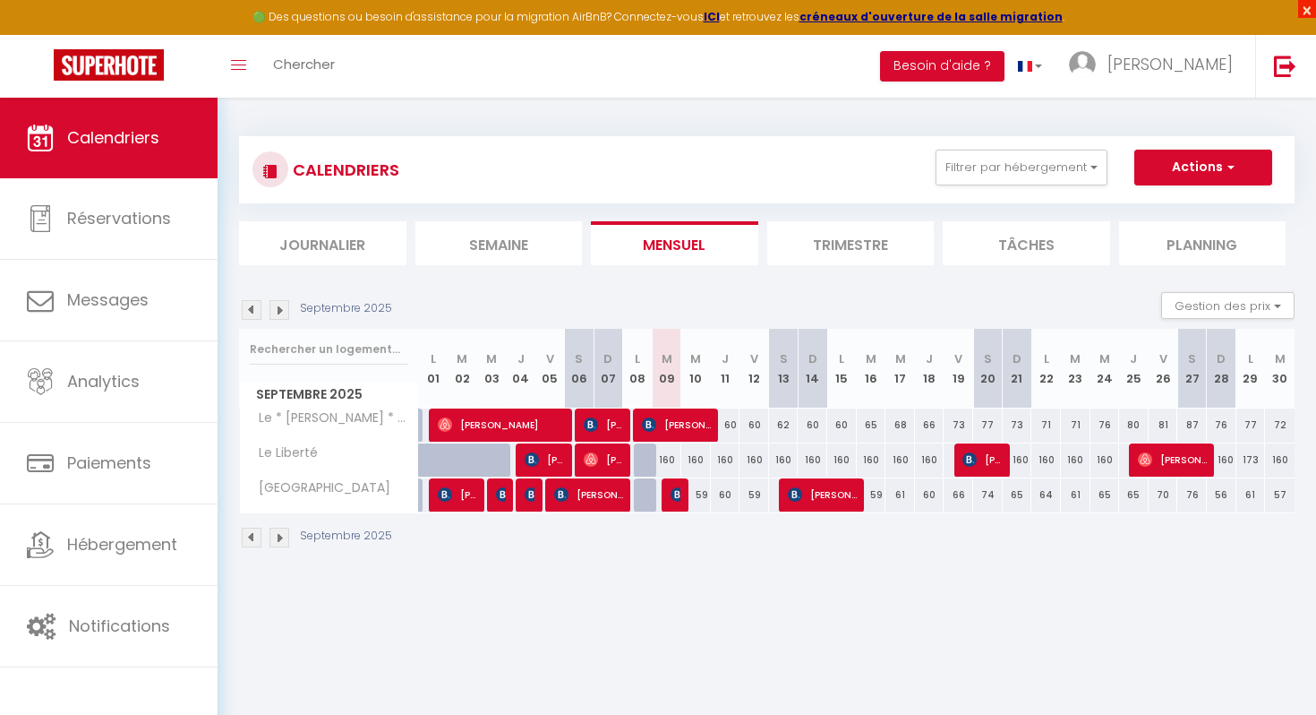 The height and width of the screenshot is (715, 1316). Describe the element at coordinates (41, 34) in the screenshot. I see `button: Ouvrir le widget de chat LiveChat` at that location.